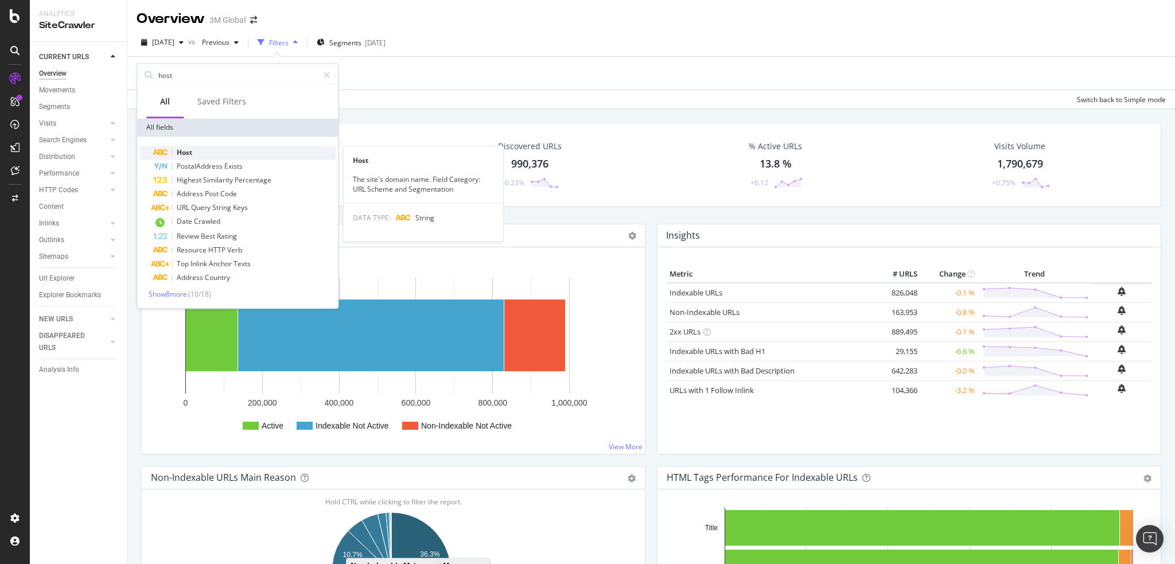 The image size is (1175, 564). Describe the element at coordinates (278, 42) in the screenshot. I see `button: Filters` at that location.